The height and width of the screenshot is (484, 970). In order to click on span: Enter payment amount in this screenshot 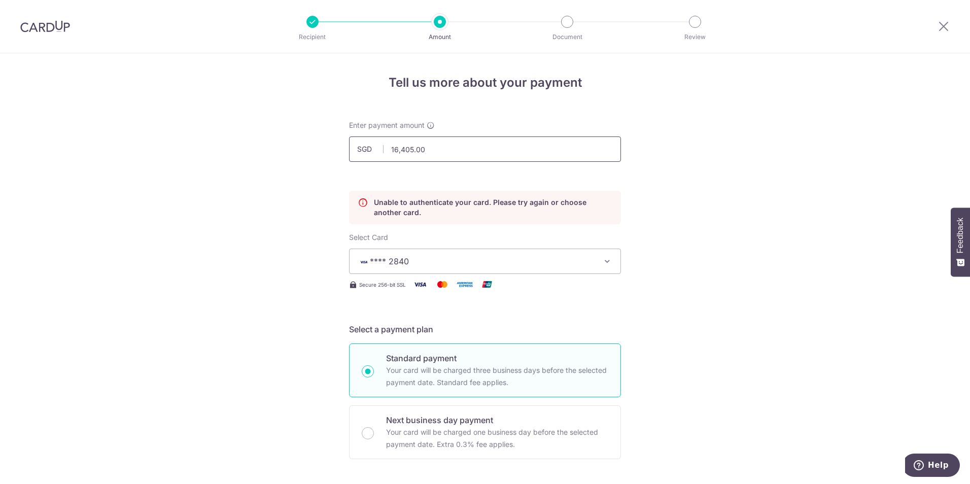, I will do `click(386, 125)`.